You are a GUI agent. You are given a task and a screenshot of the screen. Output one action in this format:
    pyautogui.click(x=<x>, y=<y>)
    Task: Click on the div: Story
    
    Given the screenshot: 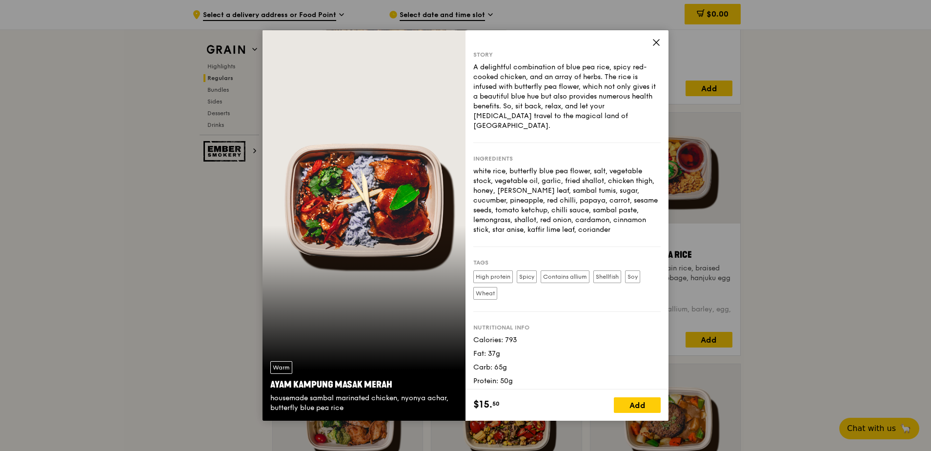 What is the action you would take?
    pyautogui.click(x=567, y=55)
    